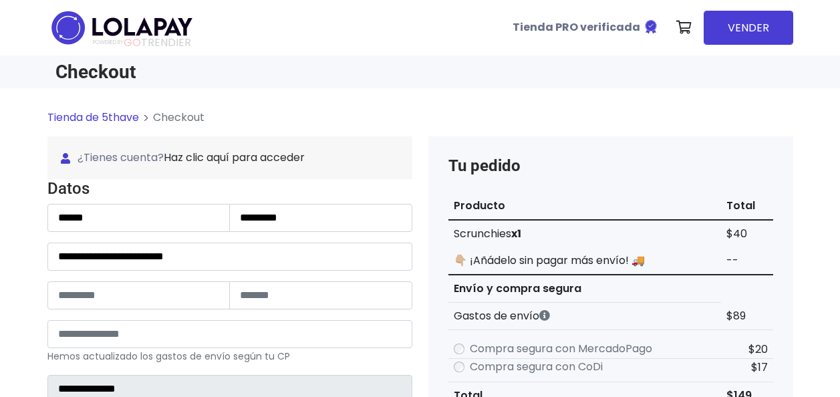 The width and height of the screenshot is (840, 397). I want to click on span: POWERED BY, so click(108, 42).